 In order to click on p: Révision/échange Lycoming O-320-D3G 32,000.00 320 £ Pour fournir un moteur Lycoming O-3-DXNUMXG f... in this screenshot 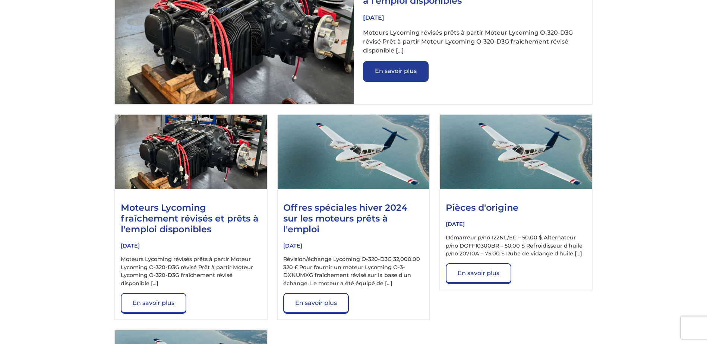, I will do `click(353, 272)`.